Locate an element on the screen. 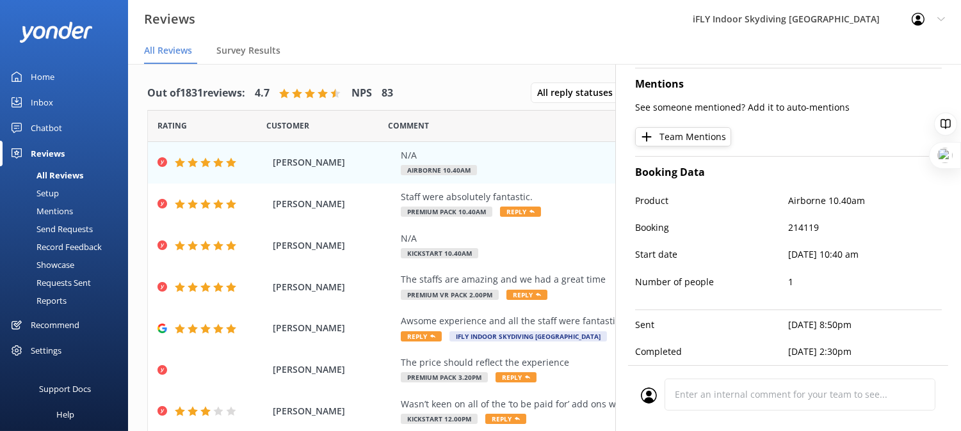  a: Send Requests is located at coordinates (68, 229).